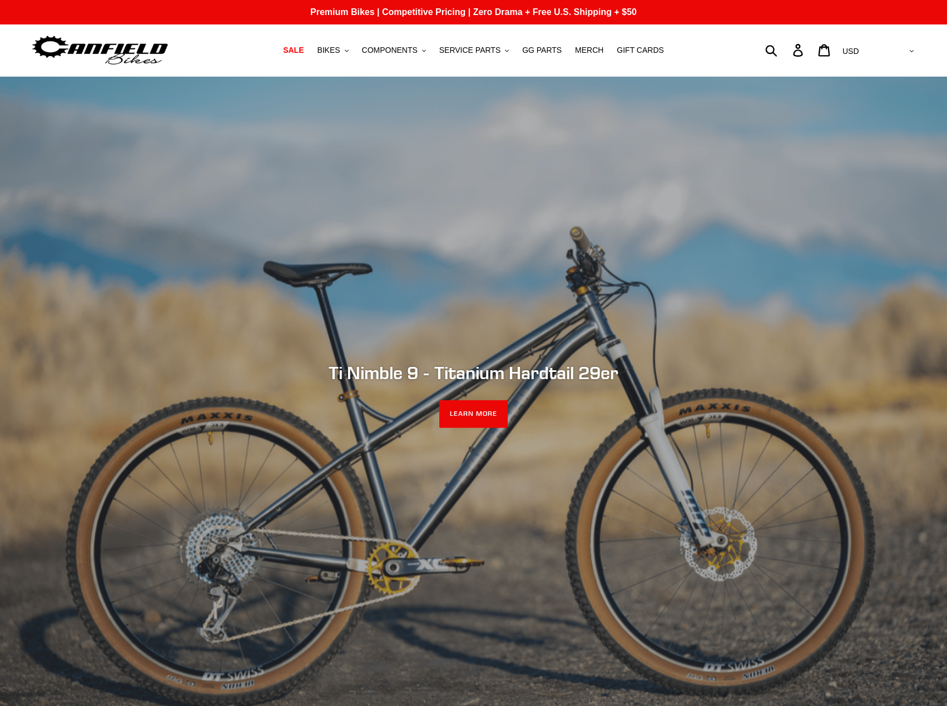 Image resolution: width=947 pixels, height=706 pixels. What do you see at coordinates (332, 50) in the screenshot?
I see `button: BIKES` at bounding box center [332, 50].